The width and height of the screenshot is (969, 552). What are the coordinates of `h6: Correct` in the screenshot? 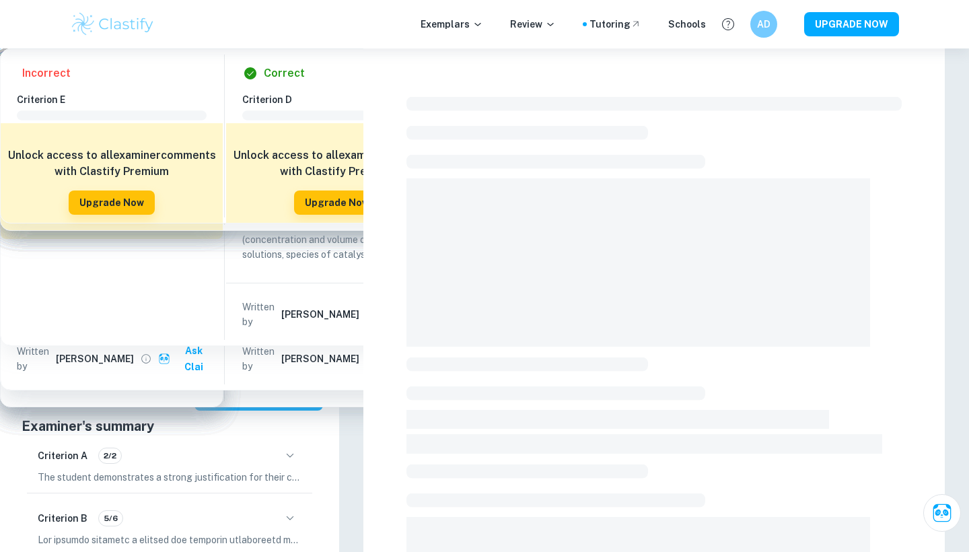 It's located at (284, 73).